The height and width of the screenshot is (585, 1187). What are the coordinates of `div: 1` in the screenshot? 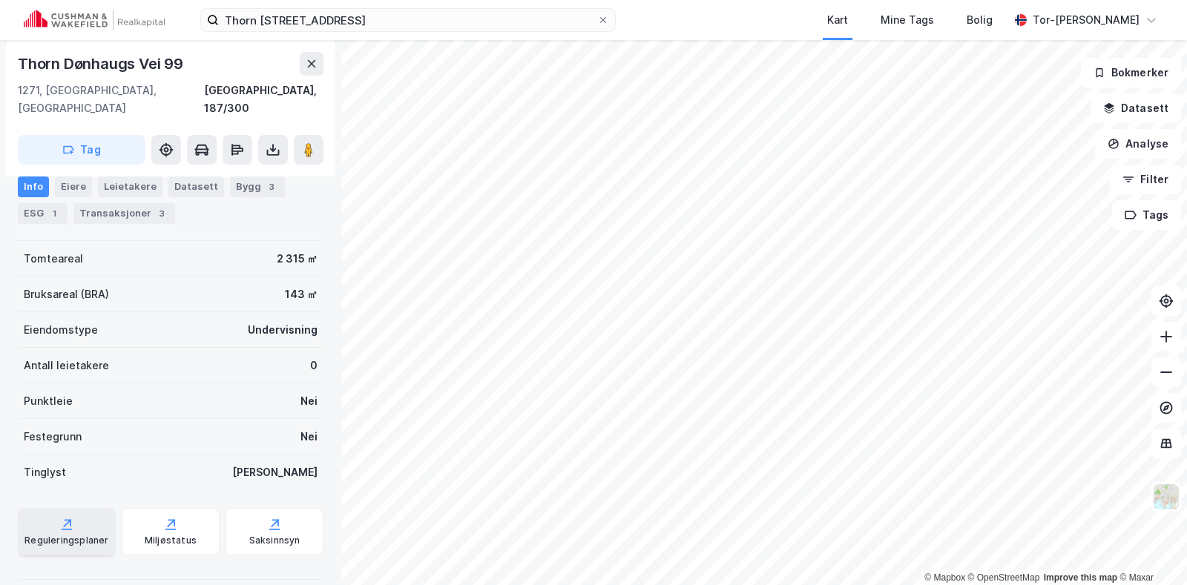 It's located at (54, 214).